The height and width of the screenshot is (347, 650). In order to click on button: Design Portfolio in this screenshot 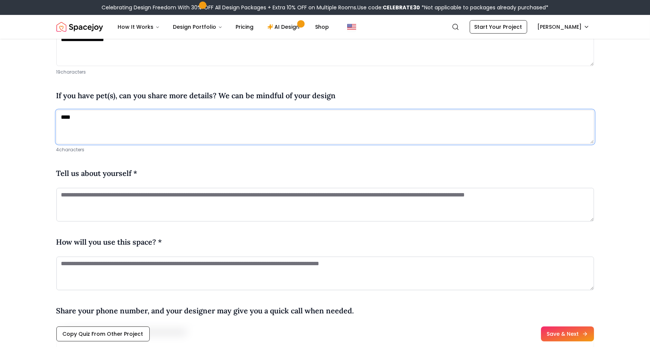, I will do `click(198, 27)`.